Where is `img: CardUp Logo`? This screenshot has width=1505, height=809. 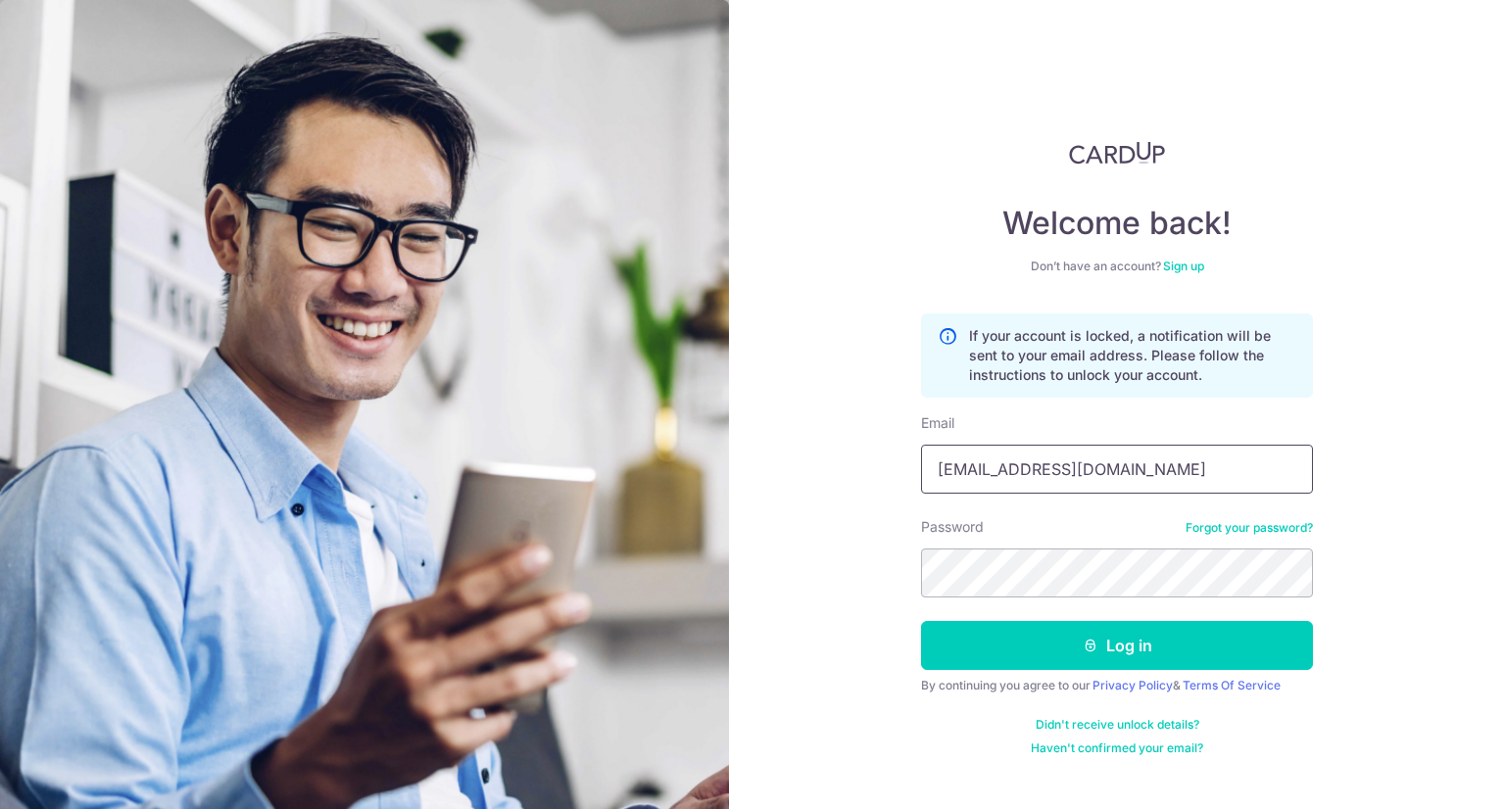 img: CardUp Logo is located at coordinates (1117, 153).